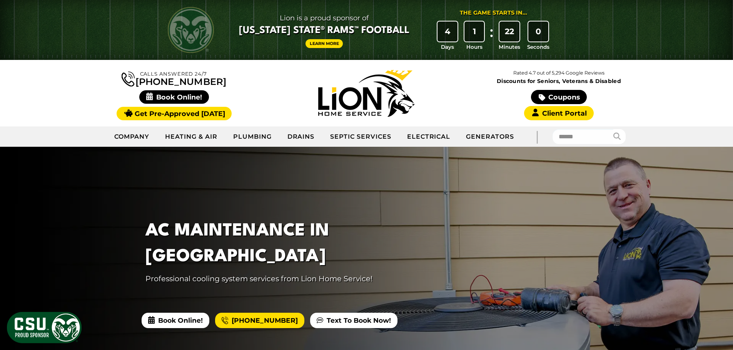 This screenshot has width=733, height=350. Describe the element at coordinates (538, 47) in the screenshot. I see `span: Seconds` at that location.